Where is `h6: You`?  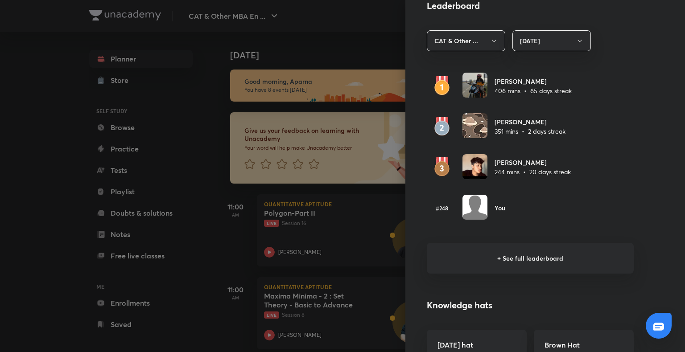 h6: You is located at coordinates (500, 208).